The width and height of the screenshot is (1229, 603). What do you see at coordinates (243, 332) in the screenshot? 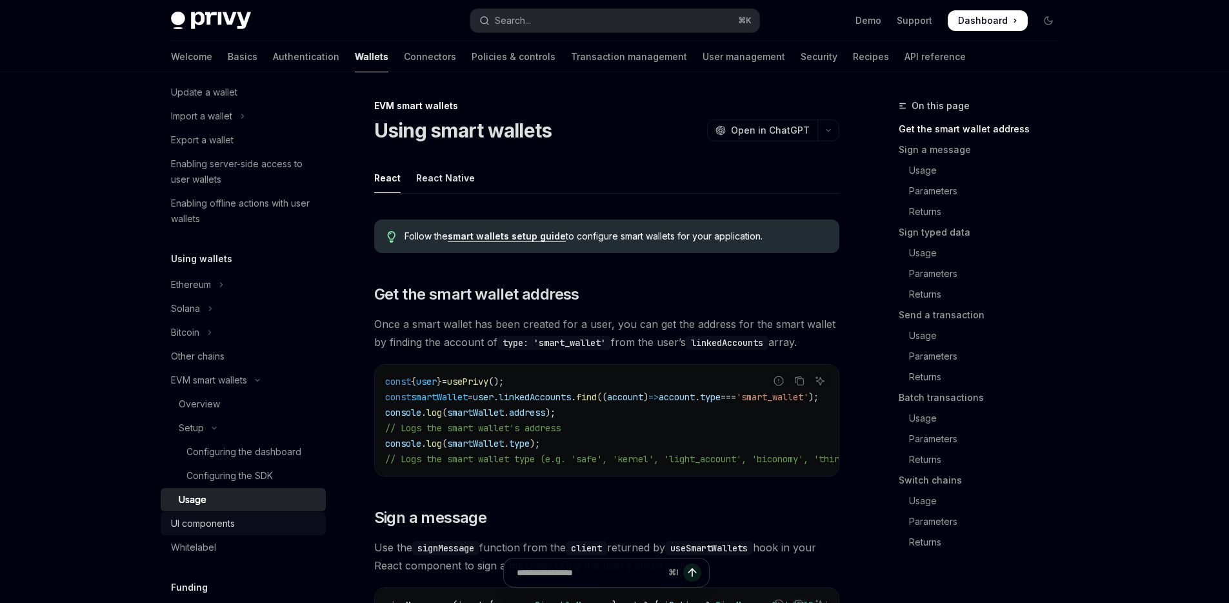
I see `button: Toggle Bitcoin section` at bounding box center [243, 332].